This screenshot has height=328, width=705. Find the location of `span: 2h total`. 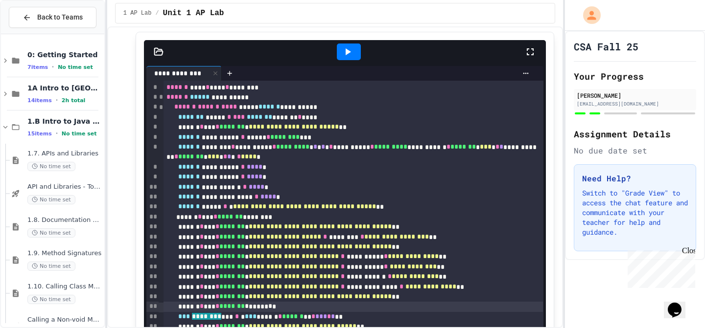

span: 2h total is located at coordinates (73, 100).